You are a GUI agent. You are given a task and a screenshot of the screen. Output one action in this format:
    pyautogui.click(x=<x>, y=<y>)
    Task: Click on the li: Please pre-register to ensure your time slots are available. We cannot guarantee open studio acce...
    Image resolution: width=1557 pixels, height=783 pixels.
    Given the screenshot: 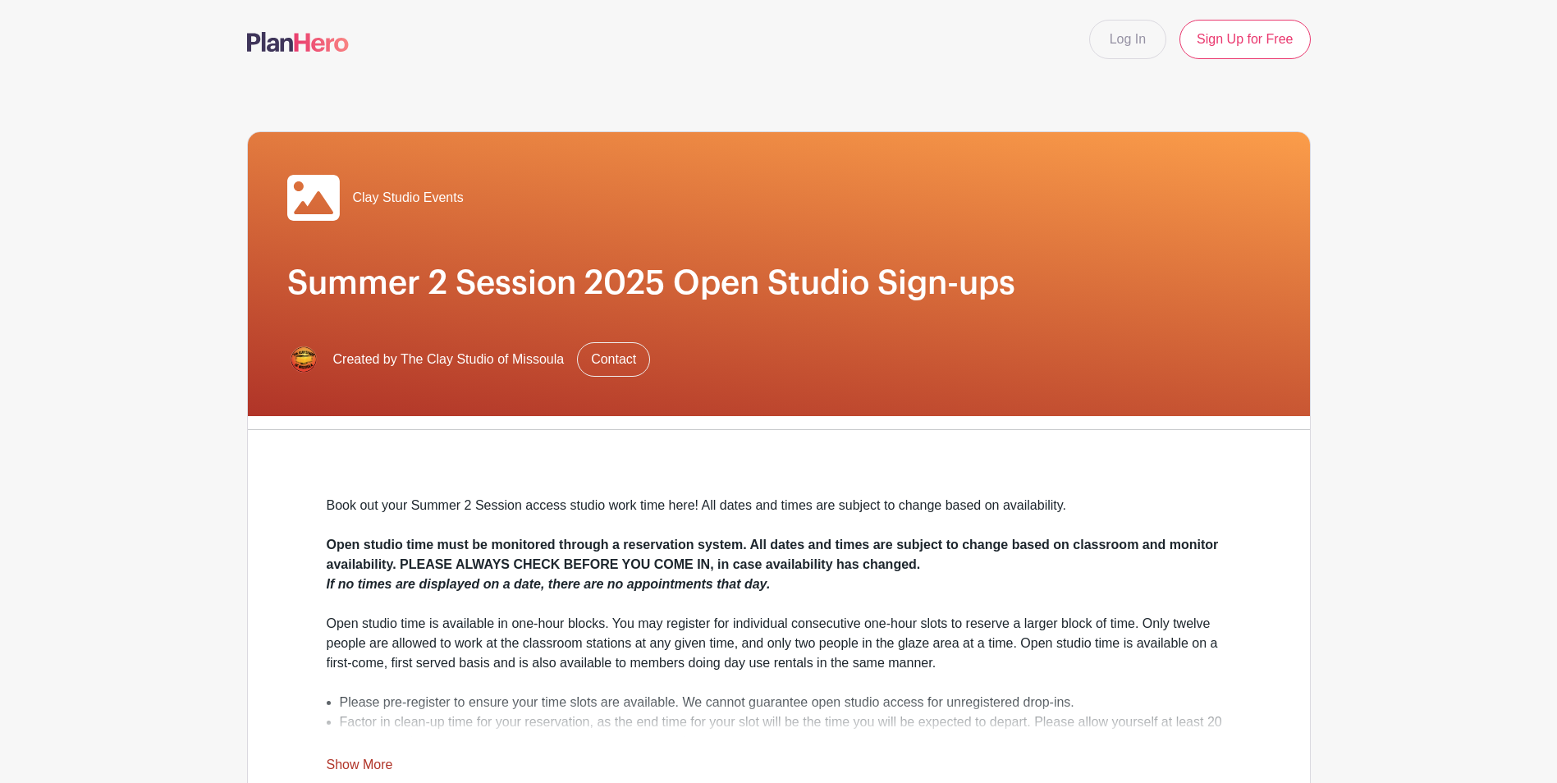 What is the action you would take?
    pyautogui.click(x=786, y=703)
    